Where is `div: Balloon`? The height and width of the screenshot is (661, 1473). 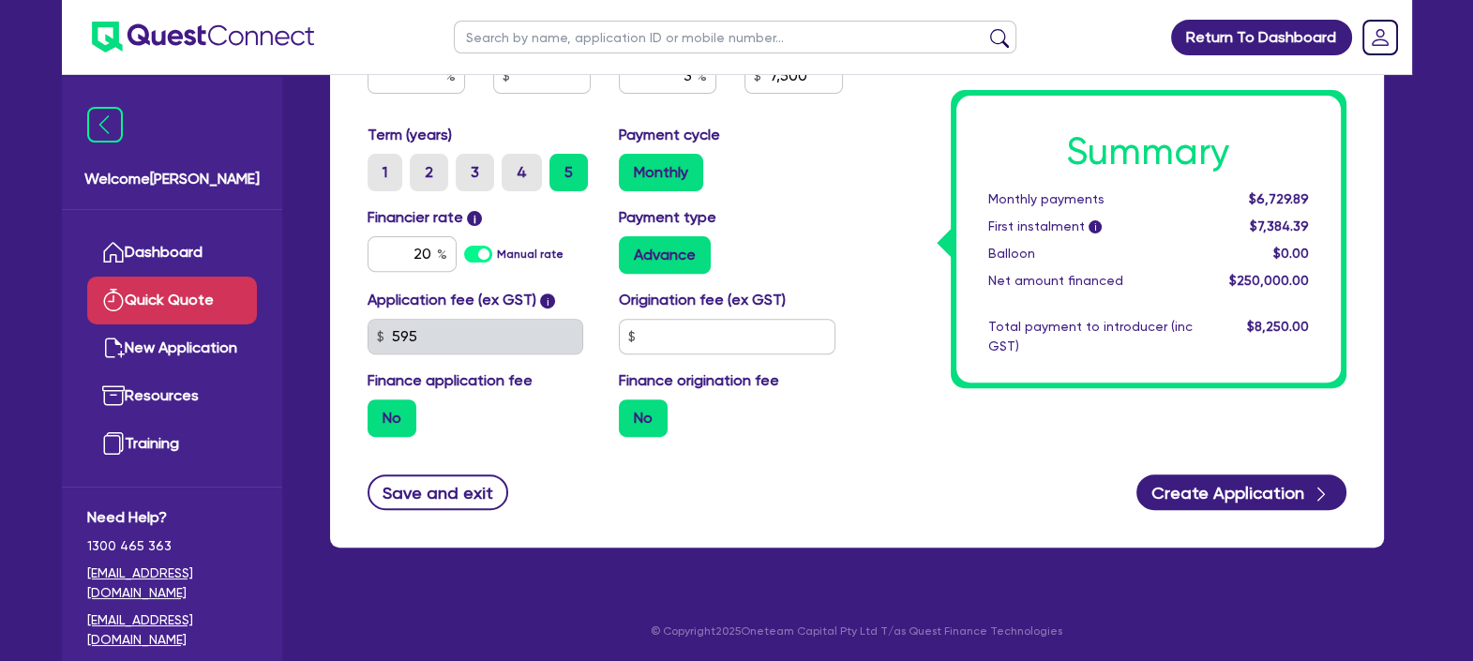 div: Balloon is located at coordinates (1091, 253).